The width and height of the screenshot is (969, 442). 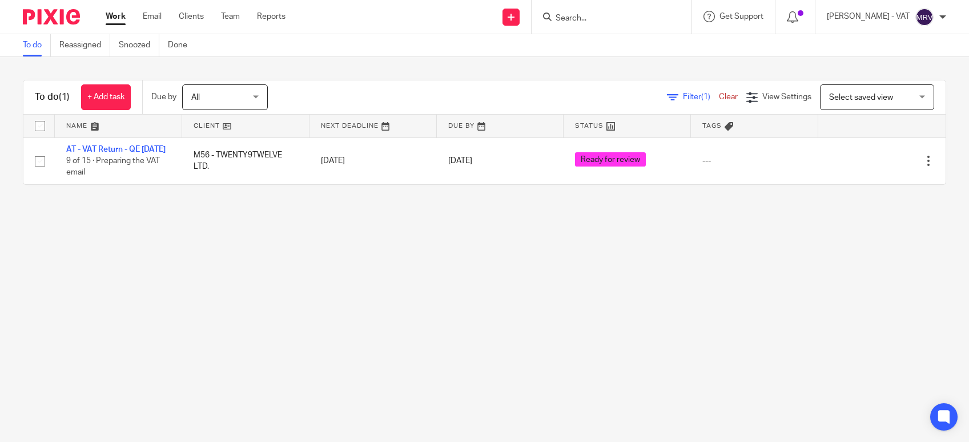 What do you see at coordinates (51, 17) in the screenshot?
I see `img: Pixie` at bounding box center [51, 17].